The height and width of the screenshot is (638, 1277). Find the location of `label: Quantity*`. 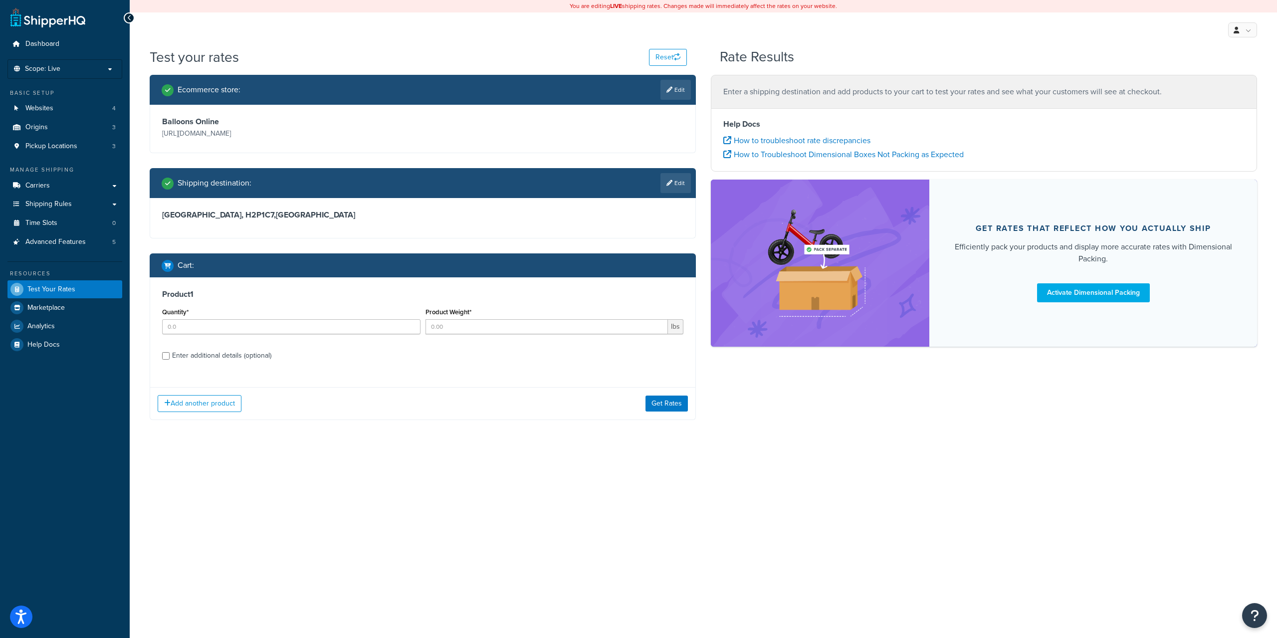

label: Quantity* is located at coordinates (175, 312).